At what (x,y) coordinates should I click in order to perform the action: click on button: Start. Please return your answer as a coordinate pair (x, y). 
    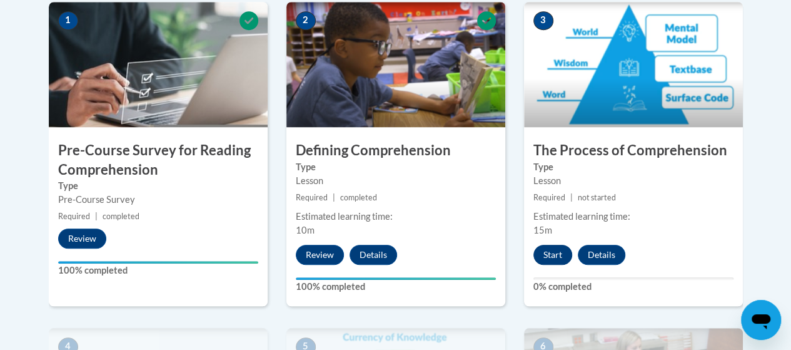
    Looking at the image, I should click on (553, 255).